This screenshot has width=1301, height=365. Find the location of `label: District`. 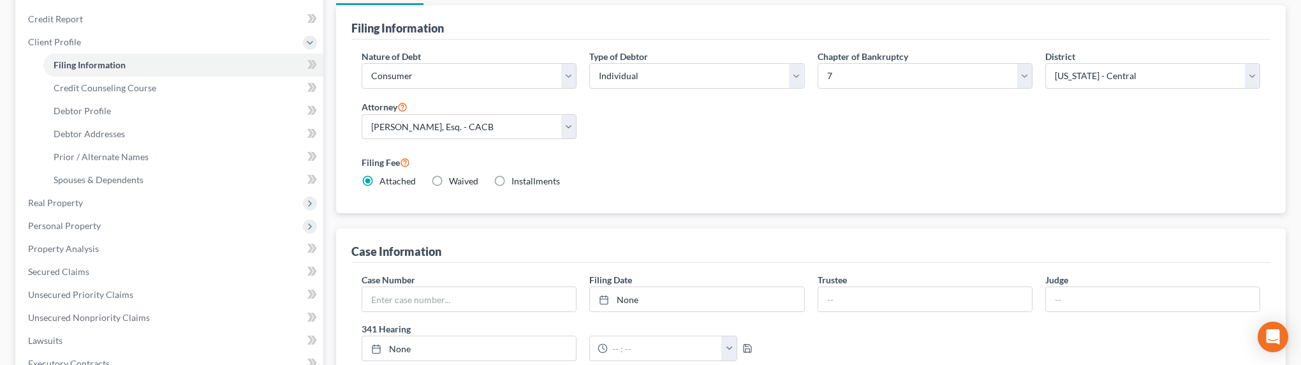

label: District is located at coordinates (1060, 56).